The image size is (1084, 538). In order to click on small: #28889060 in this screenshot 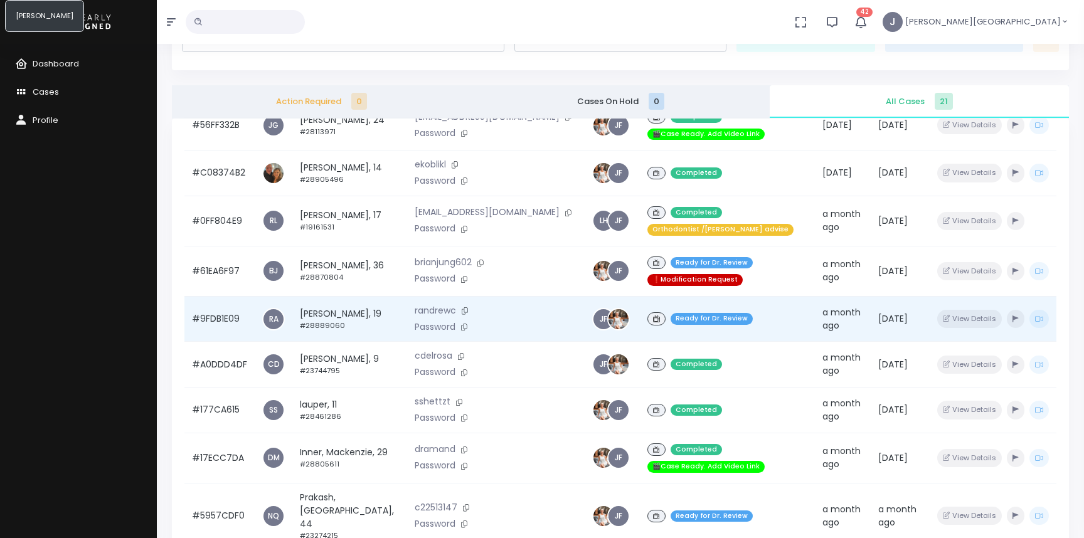, I will do `click(322, 326)`.